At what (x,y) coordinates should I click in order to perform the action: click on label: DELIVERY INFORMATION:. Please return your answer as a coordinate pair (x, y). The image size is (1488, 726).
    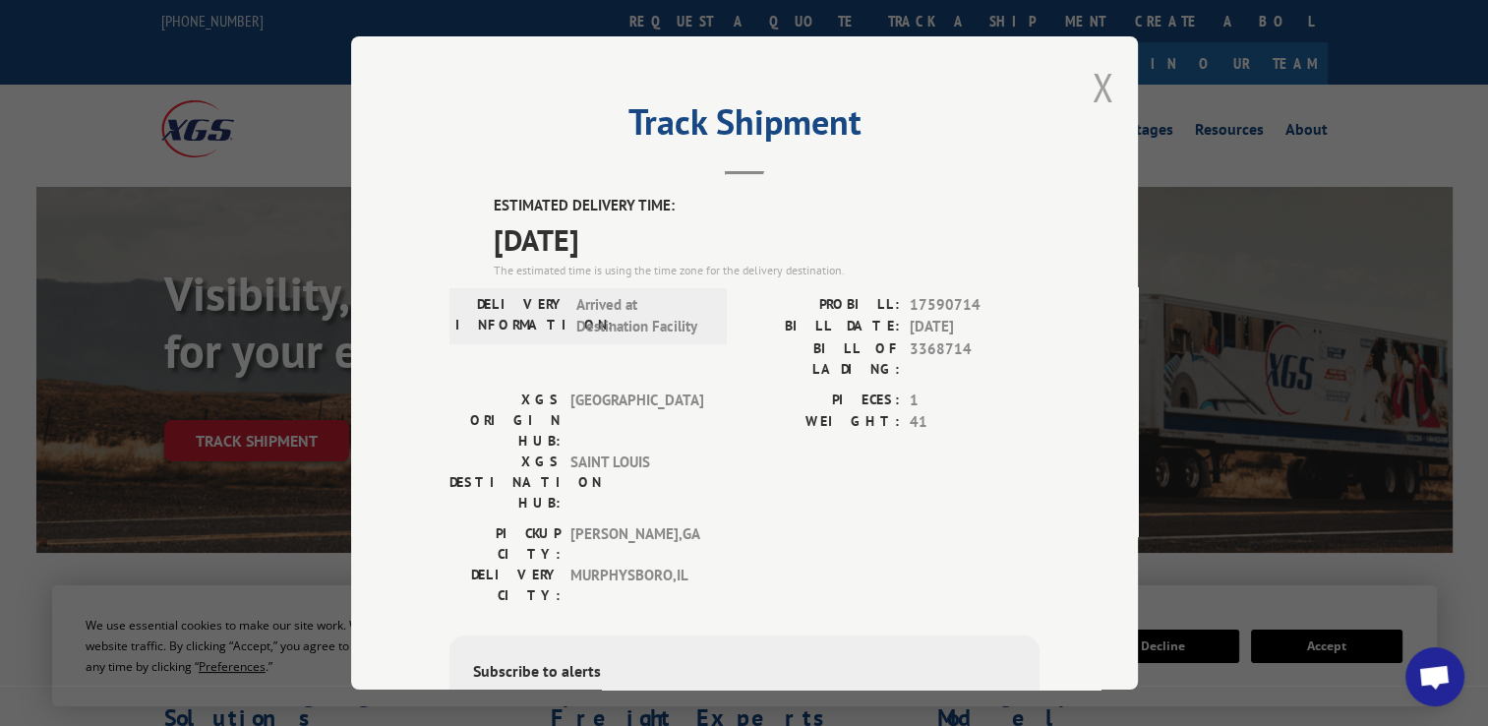
    Looking at the image, I should click on (511, 315).